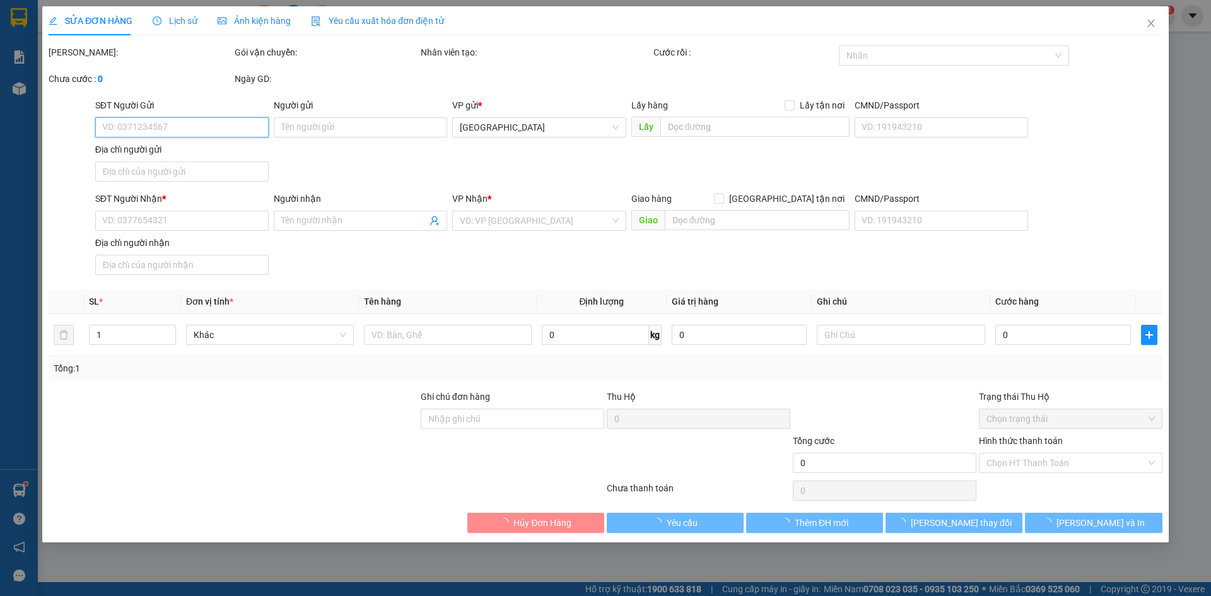  I want to click on div: Trạng thái Thu Hộ, so click(1070, 397).